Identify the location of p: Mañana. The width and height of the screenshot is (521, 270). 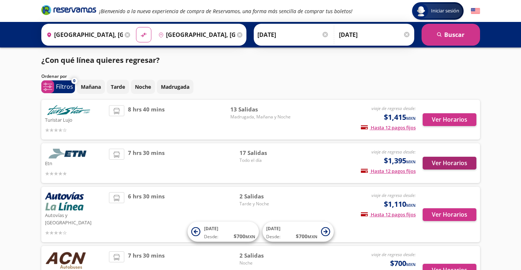
(91, 87).